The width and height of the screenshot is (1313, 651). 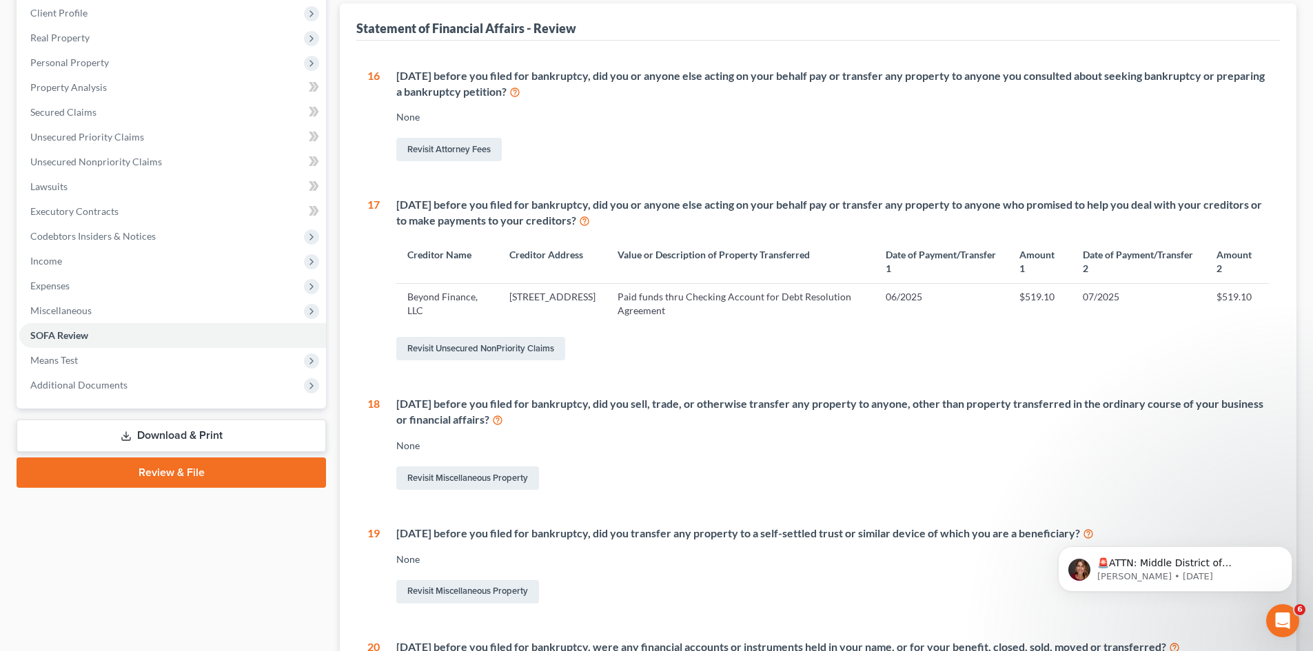 What do you see at coordinates (171, 473) in the screenshot?
I see `a: Review & File` at bounding box center [171, 473].